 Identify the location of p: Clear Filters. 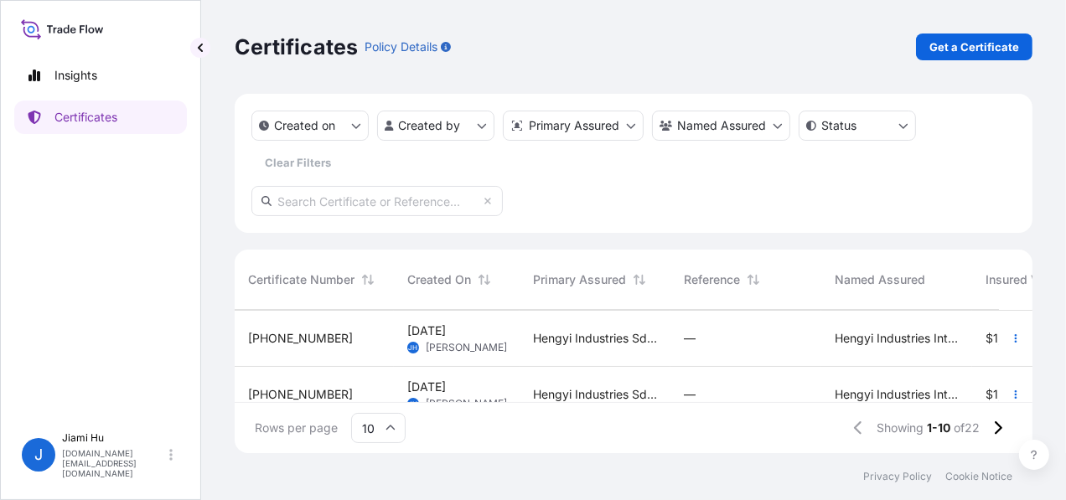
(298, 163).